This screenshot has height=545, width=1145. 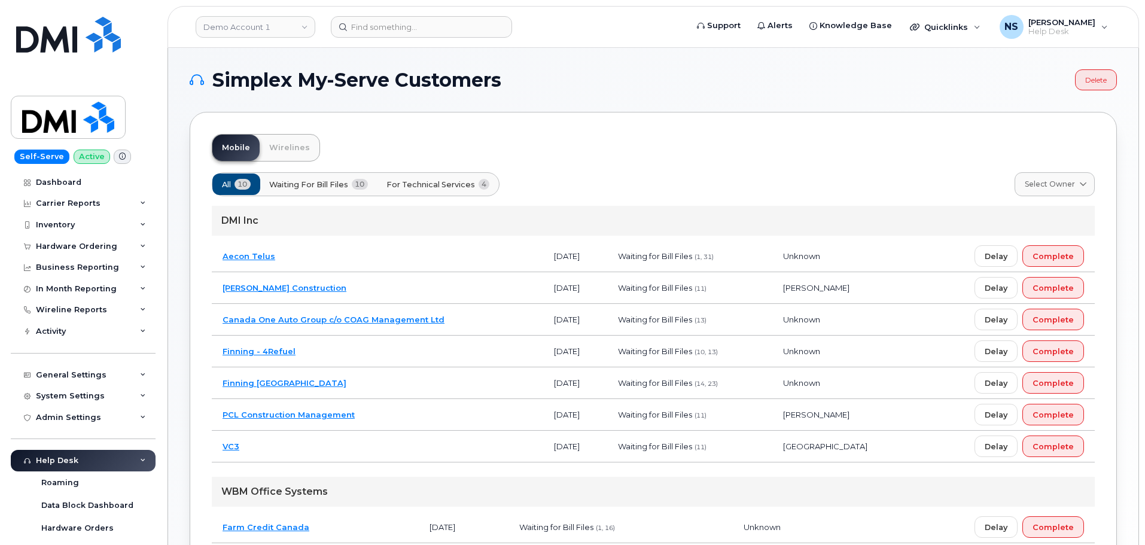 What do you see at coordinates (484, 184) in the screenshot?
I see `span: 4` at bounding box center [484, 184].